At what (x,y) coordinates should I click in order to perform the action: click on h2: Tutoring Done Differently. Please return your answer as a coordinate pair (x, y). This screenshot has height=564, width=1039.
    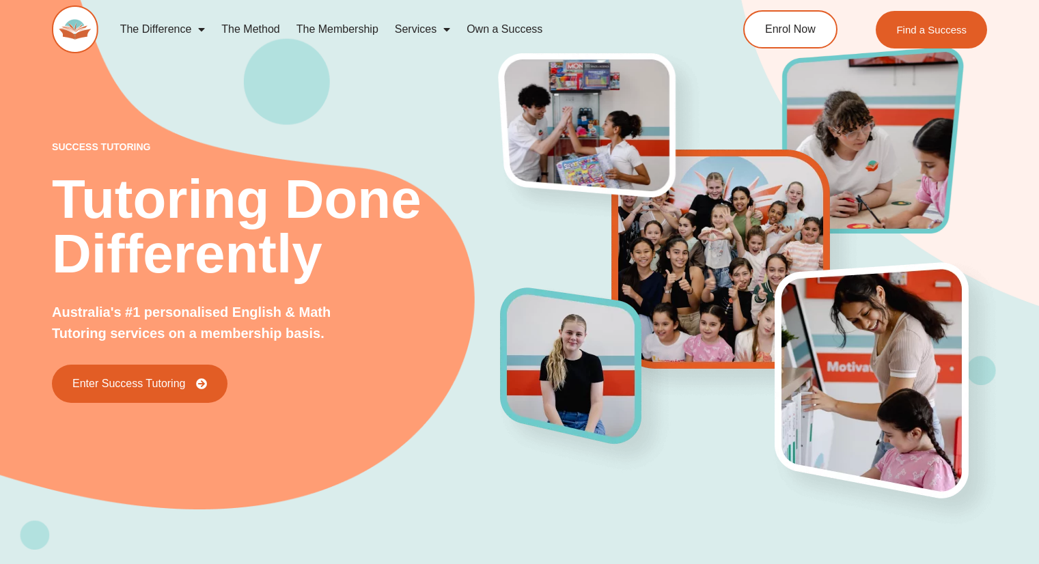
    Looking at the image, I should click on (276, 227).